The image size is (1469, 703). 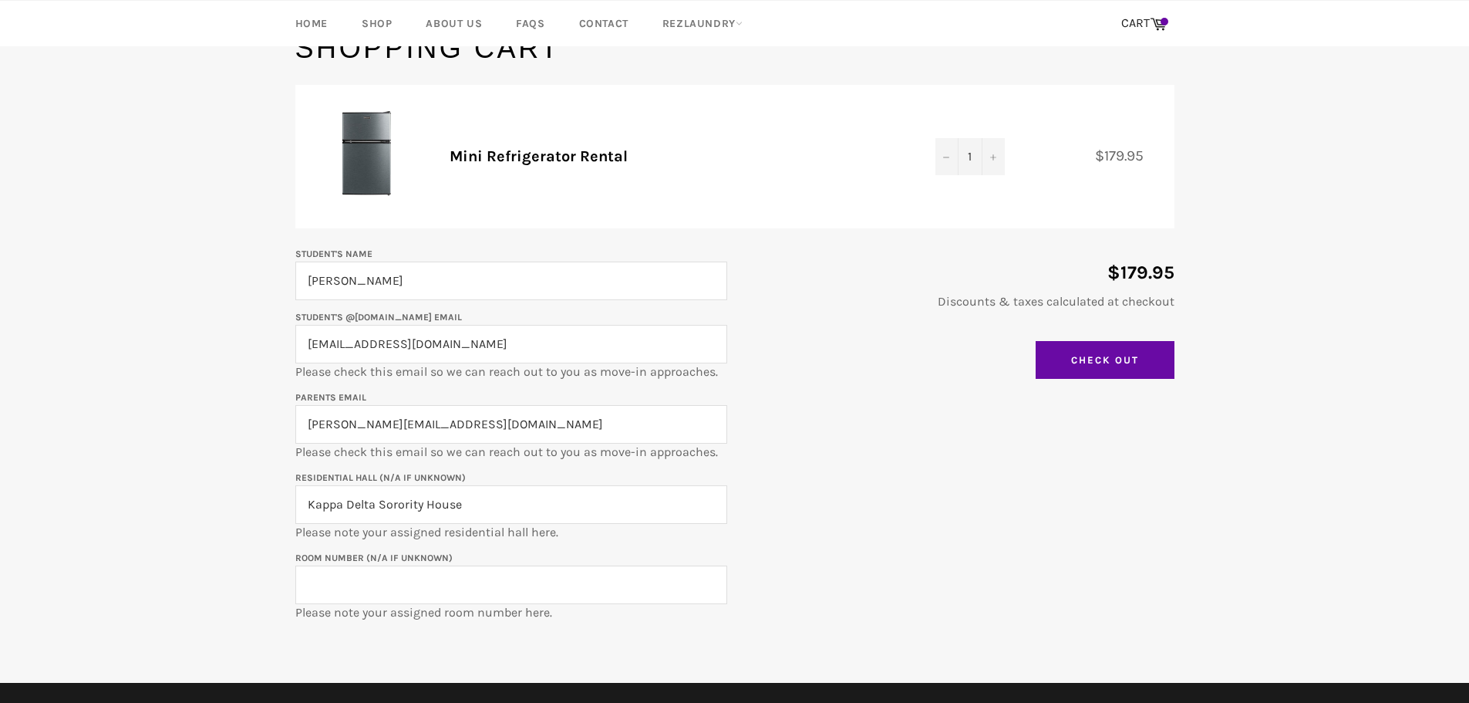 What do you see at coordinates (530, 23) in the screenshot?
I see `a: FAQs` at bounding box center [530, 23].